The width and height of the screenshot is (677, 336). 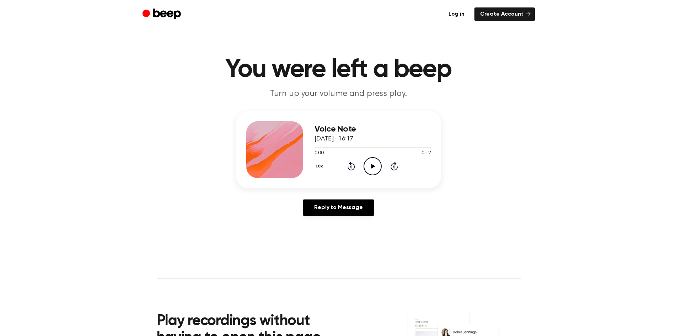 I want to click on p: Turn up your volume and press play., so click(x=339, y=94).